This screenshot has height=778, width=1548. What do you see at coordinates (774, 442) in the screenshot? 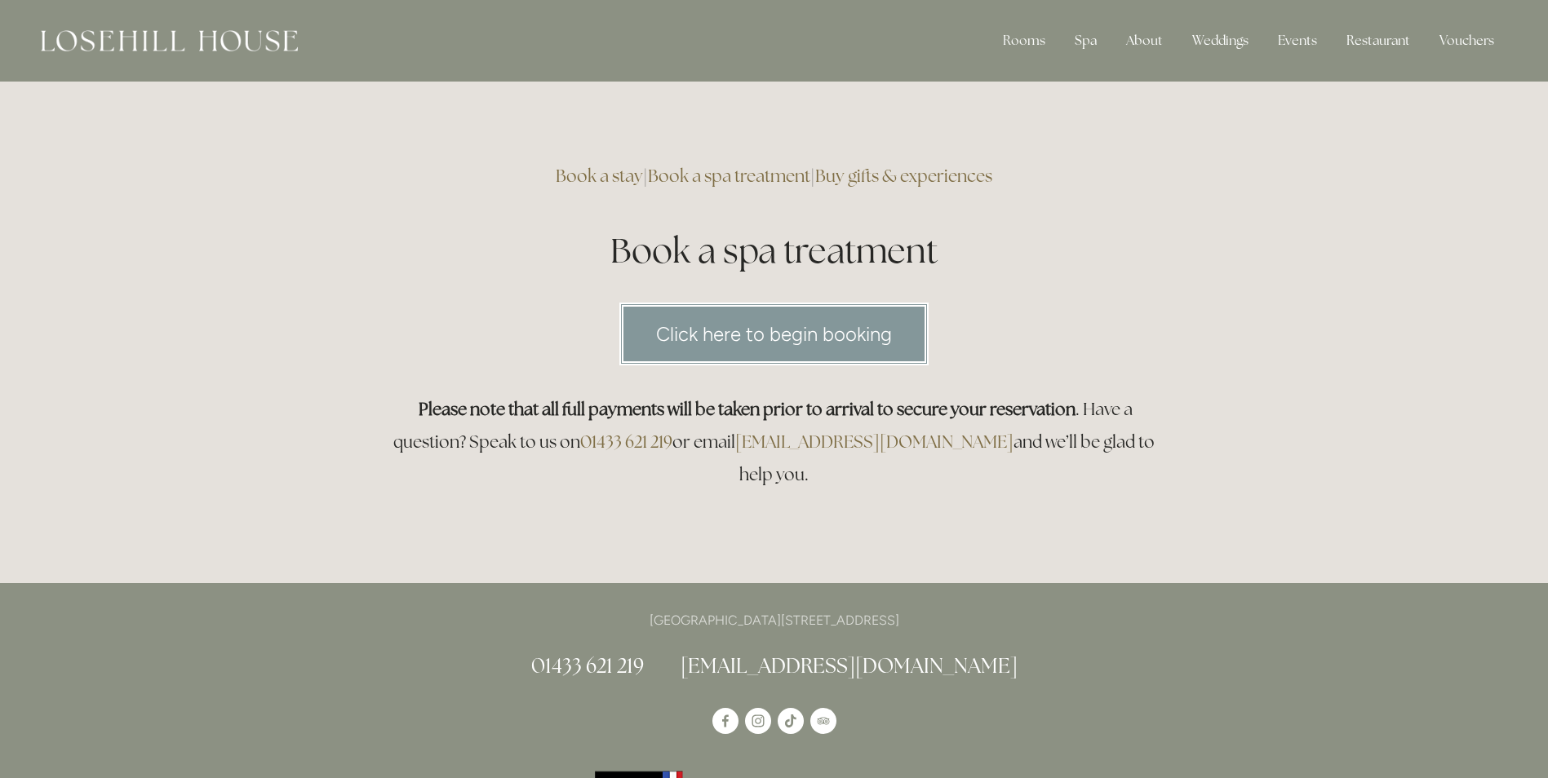
I see `h3: . Have a question? Speak to us on or email and we’ll be glad to help you.` at bounding box center [774, 442].